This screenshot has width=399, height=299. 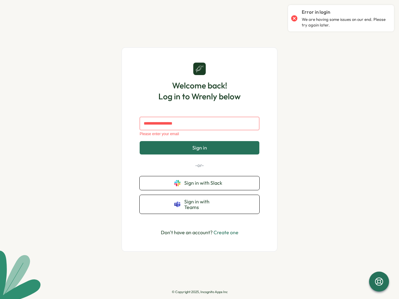 I want to click on span: Sign in with Teams, so click(x=204, y=204).